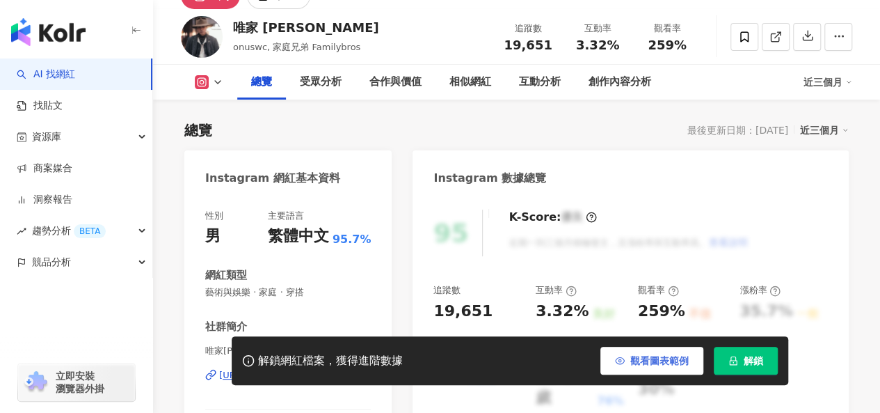  I want to click on div: 主要語言, so click(286, 216).